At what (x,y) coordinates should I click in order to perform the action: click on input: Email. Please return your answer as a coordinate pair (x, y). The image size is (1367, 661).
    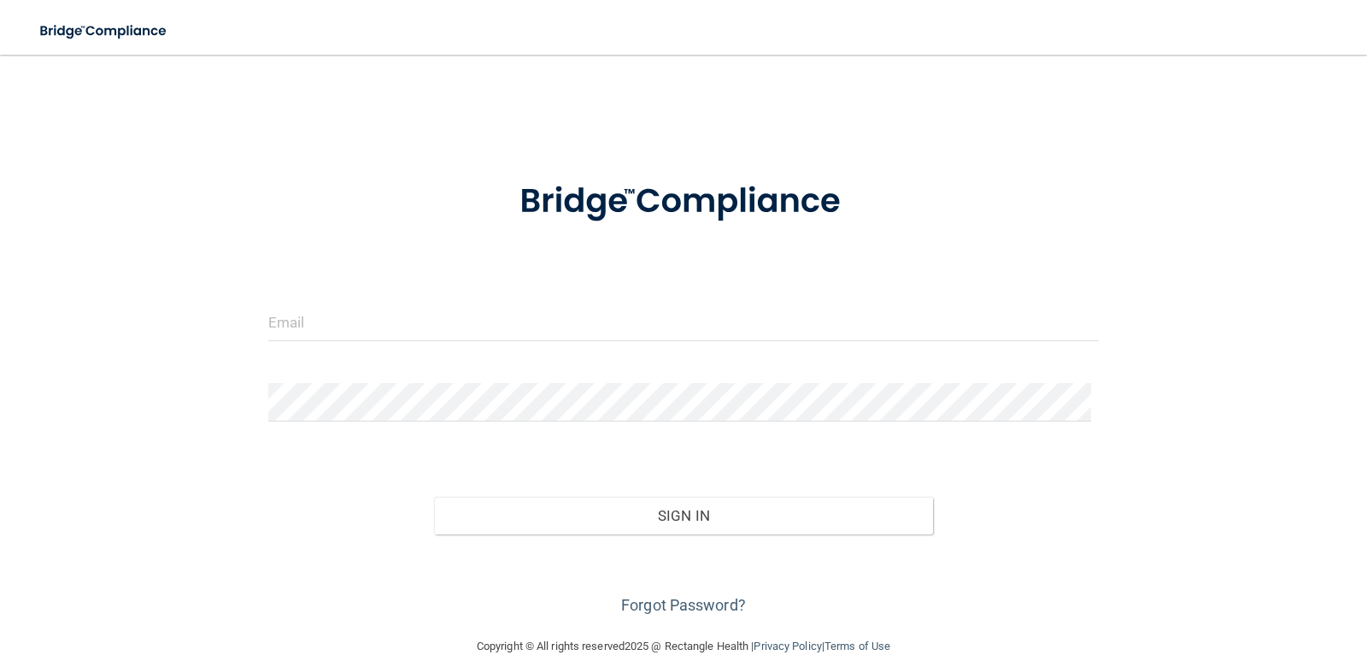
    Looking at the image, I should click on (684, 321).